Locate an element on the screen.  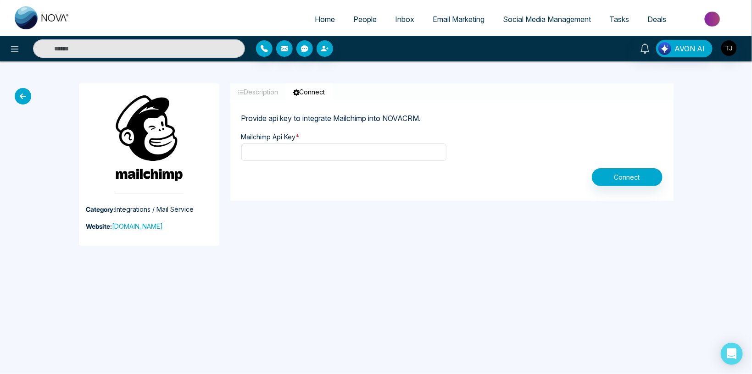
a: People is located at coordinates (365, 19).